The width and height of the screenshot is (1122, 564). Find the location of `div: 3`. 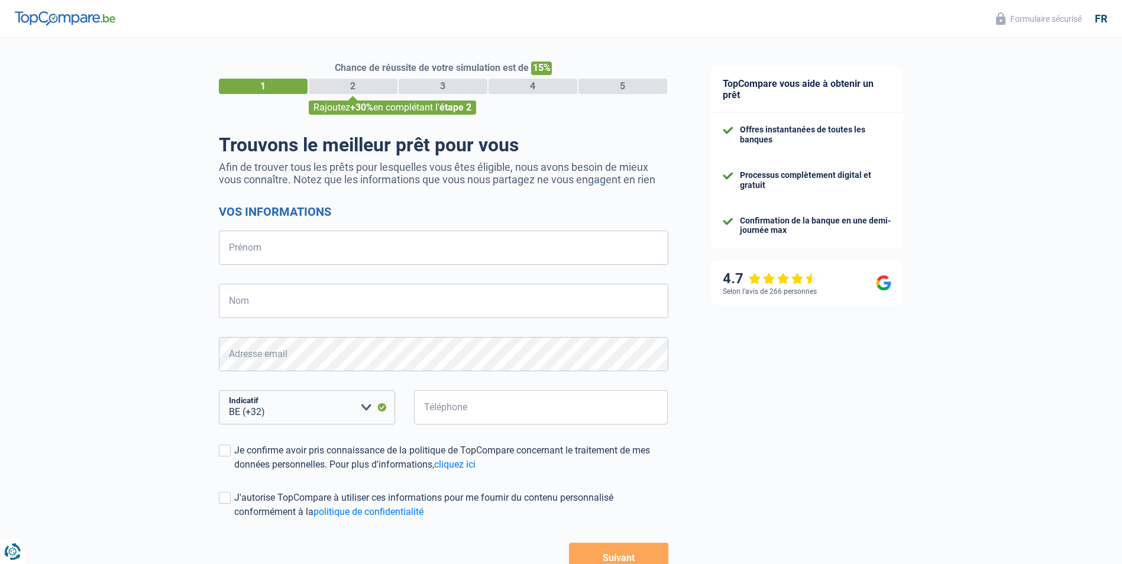

div: 3 is located at coordinates (443, 86).